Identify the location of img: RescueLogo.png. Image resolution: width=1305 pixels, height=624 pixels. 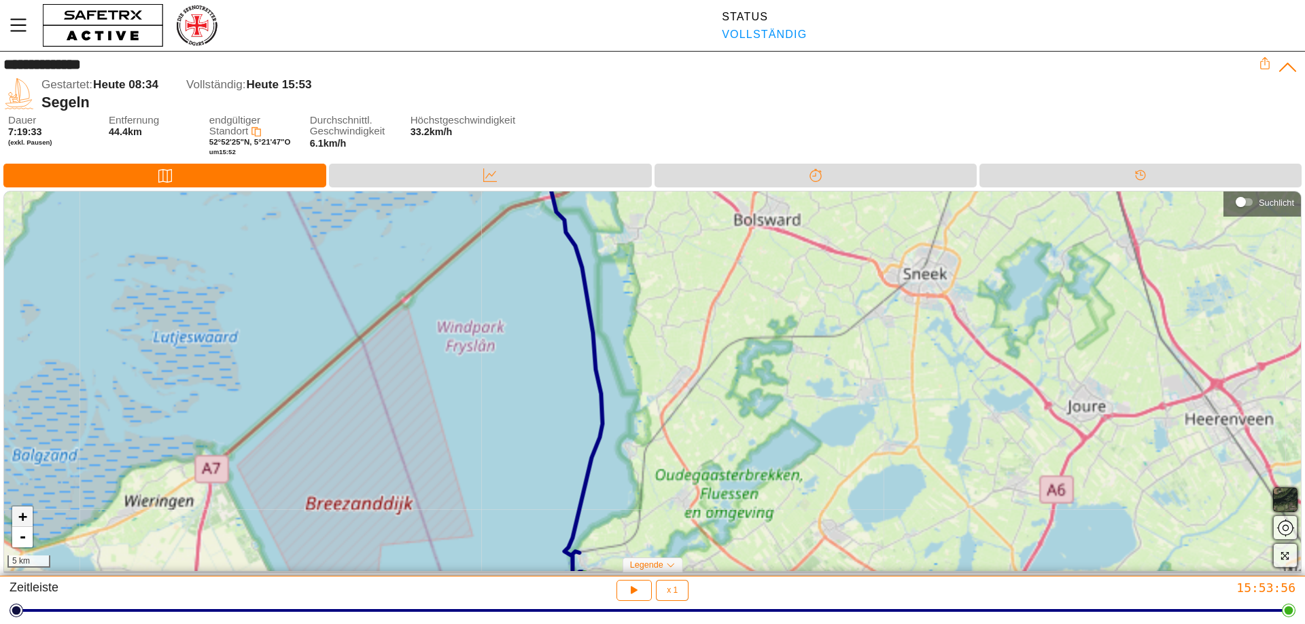
(196, 25).